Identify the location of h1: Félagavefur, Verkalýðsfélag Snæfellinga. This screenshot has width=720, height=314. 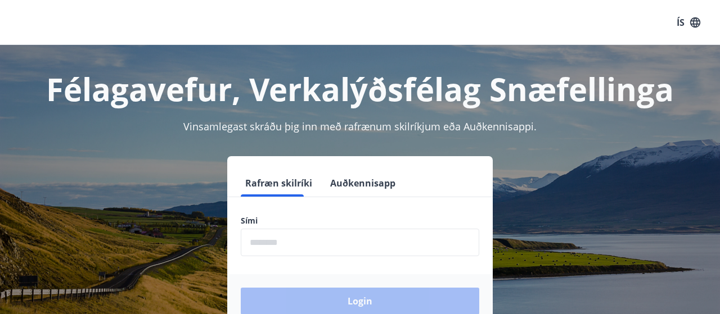
(360, 89).